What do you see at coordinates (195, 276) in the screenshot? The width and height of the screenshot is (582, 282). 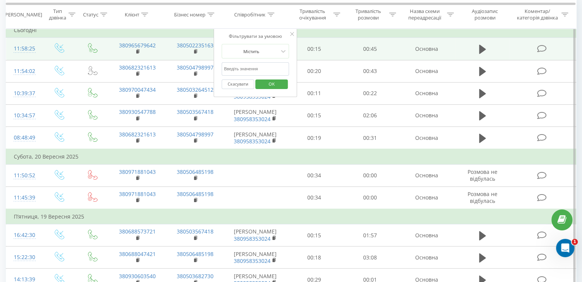 I see `a: 380503682730` at bounding box center [195, 276].